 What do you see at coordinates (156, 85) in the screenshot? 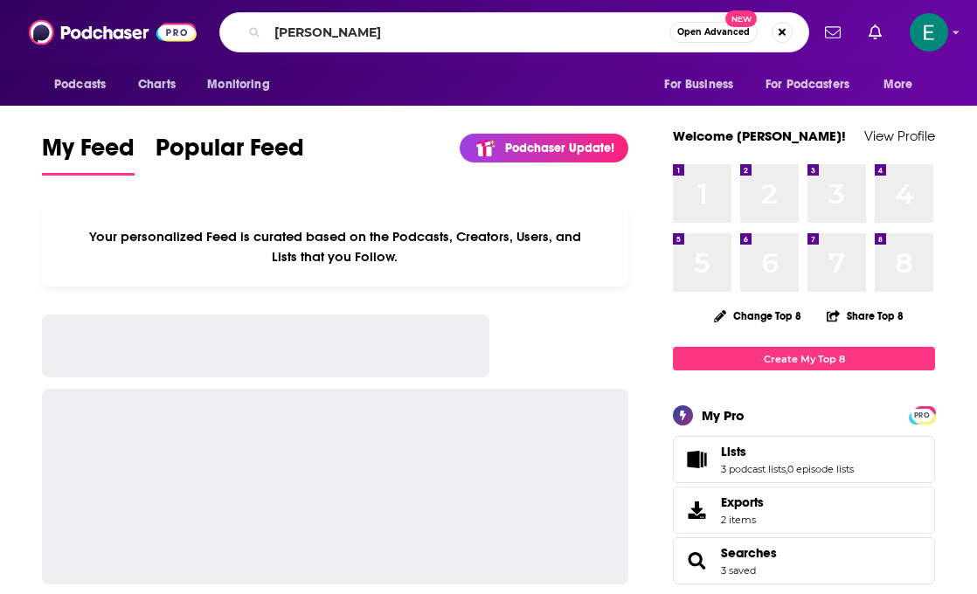
I see `span: Charts` at bounding box center [156, 85].